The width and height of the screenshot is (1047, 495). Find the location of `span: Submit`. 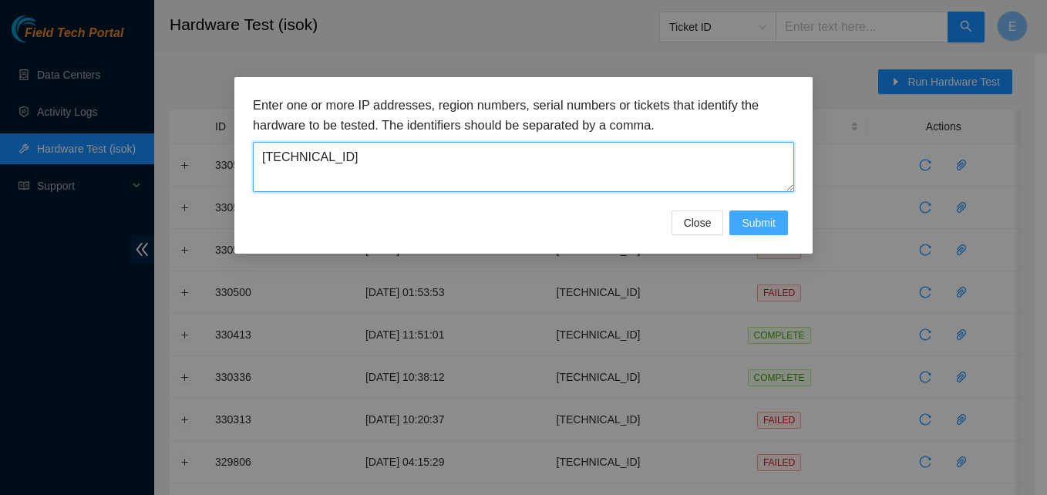

span: Submit is located at coordinates (759, 223).